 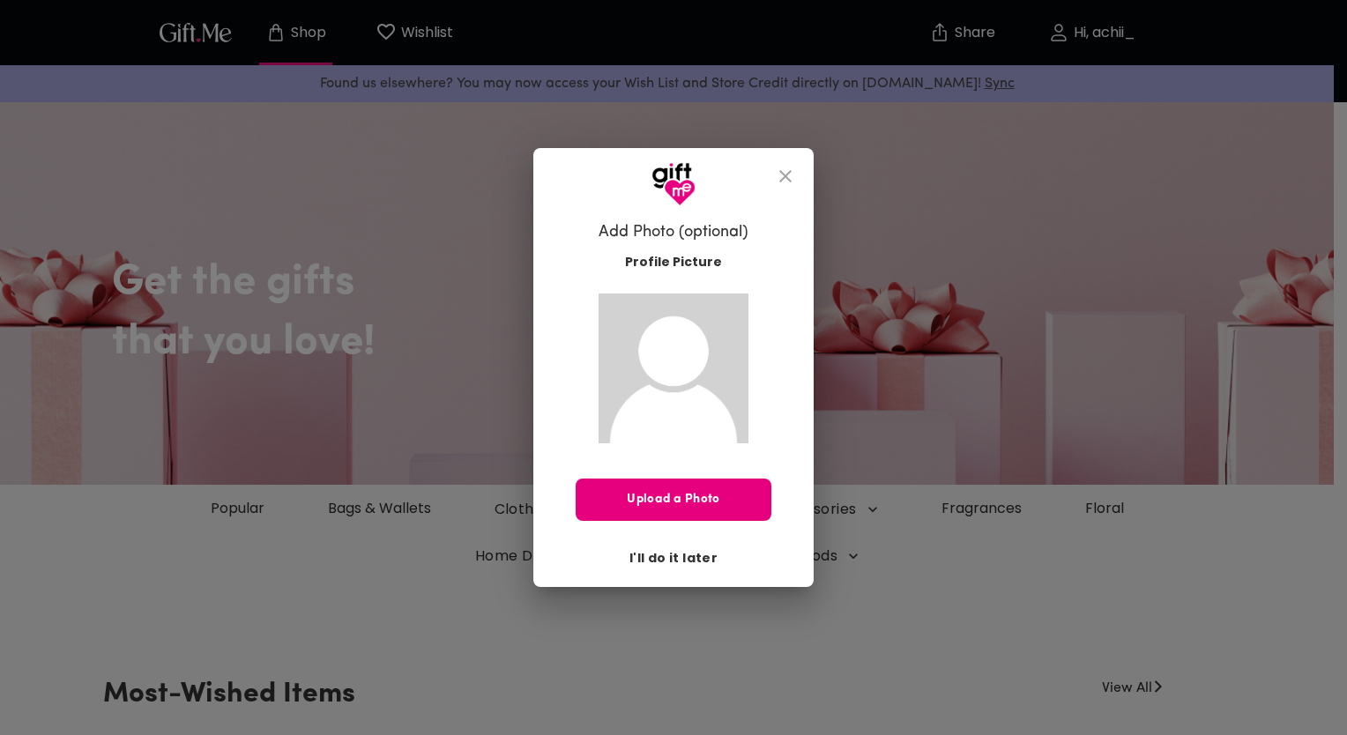 I want to click on span: Profile Picture, so click(x=674, y=262).